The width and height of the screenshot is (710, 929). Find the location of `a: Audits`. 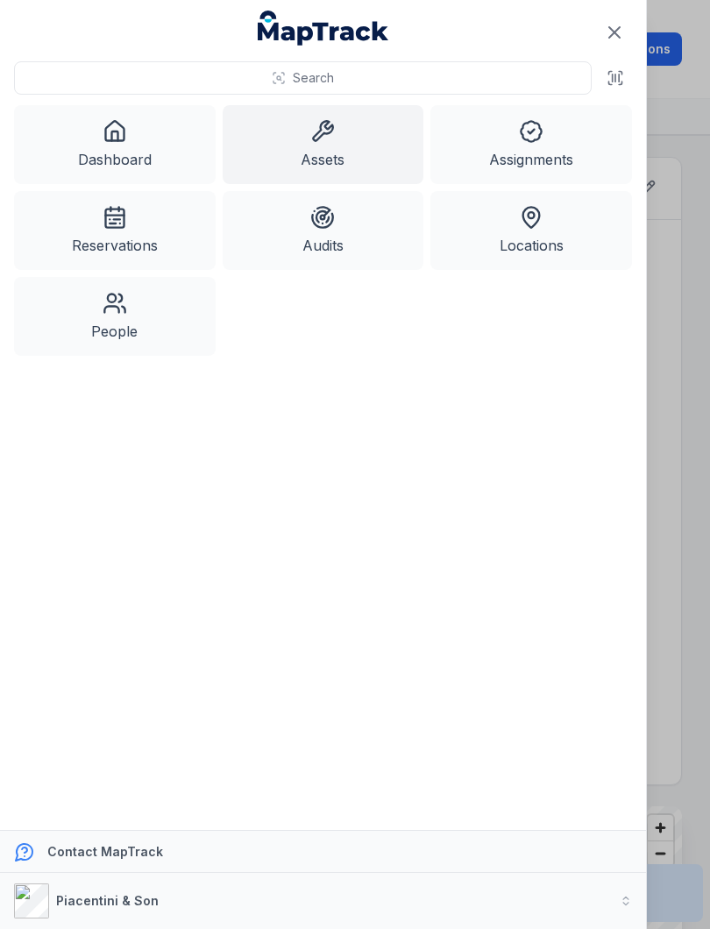

a: Audits is located at coordinates (323, 231).